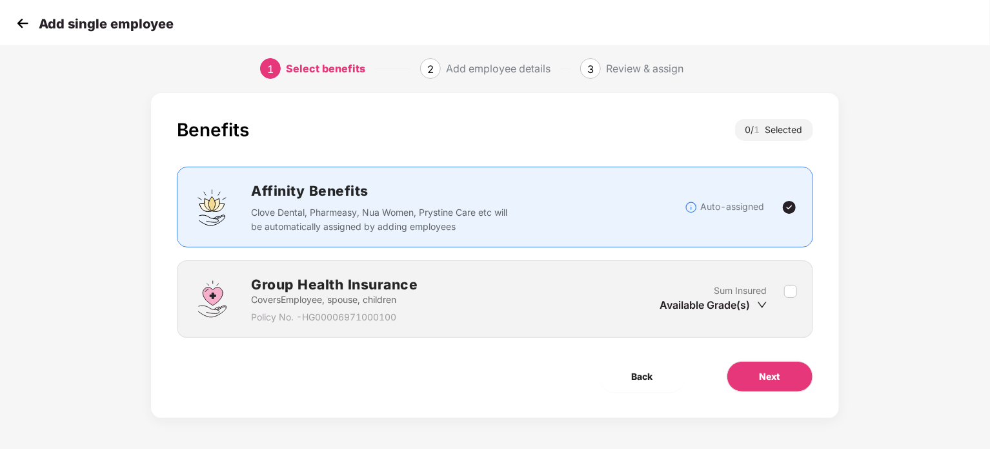 The width and height of the screenshot is (990, 449). I want to click on p: Covers Employee, spouse, children, so click(334, 299).